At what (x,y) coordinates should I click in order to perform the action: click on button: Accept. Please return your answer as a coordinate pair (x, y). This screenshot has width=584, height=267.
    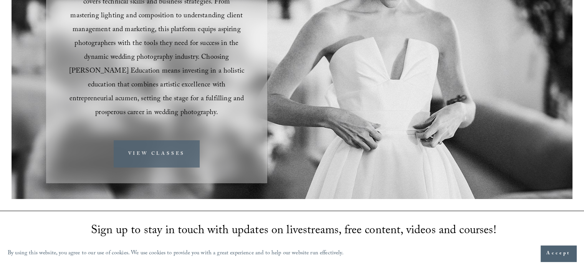
    Looking at the image, I should click on (558, 253).